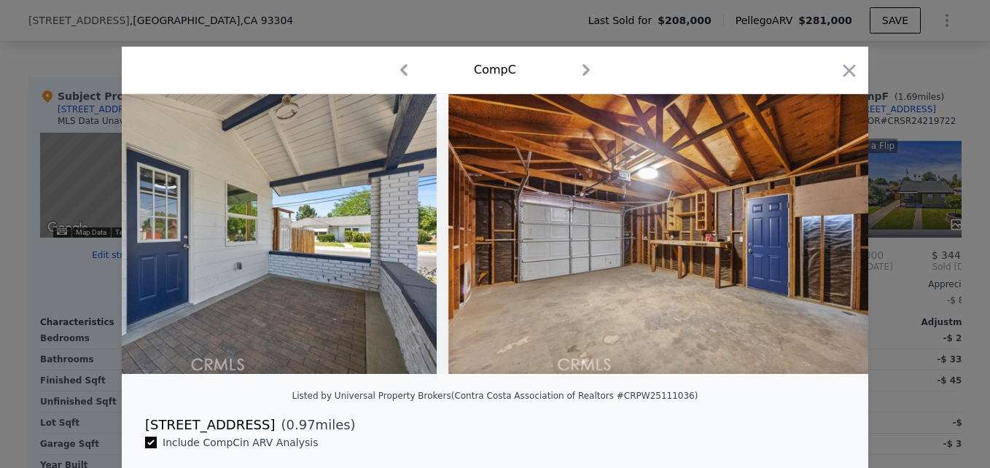 This screenshot has width=990, height=468. What do you see at coordinates (301, 424) in the screenshot?
I see `span: 0.97` at bounding box center [301, 424].